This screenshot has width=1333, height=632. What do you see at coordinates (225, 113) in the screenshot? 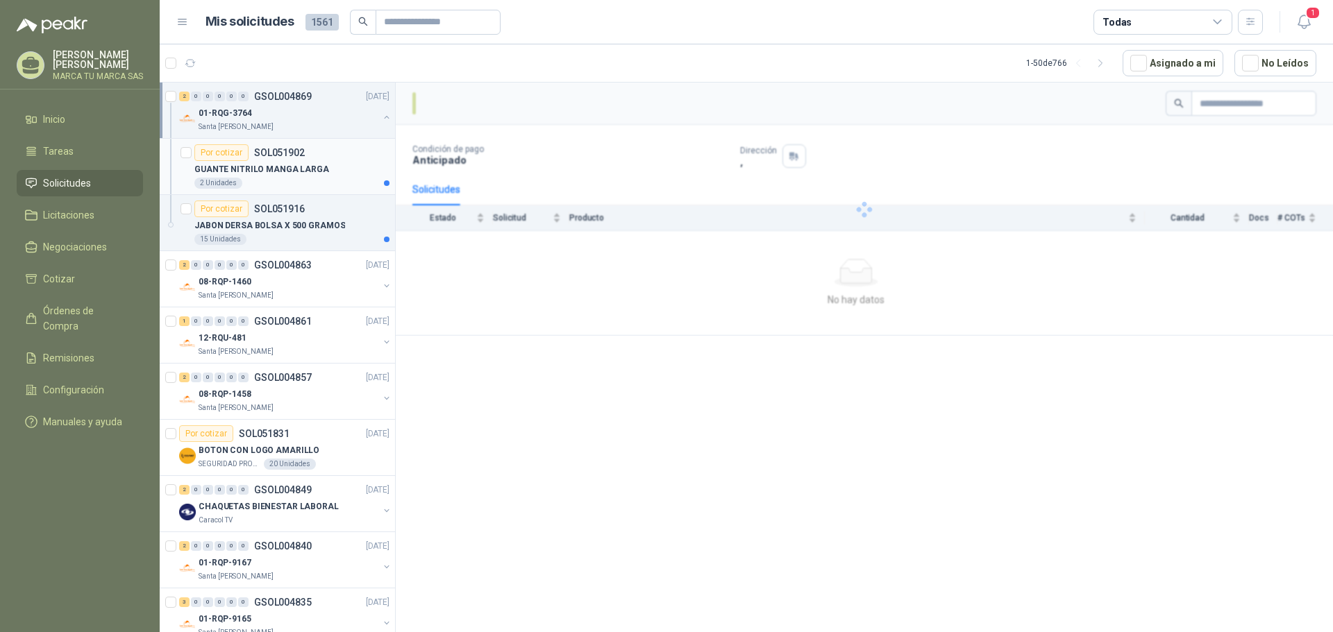
I see `p: 01-RQG-3764` at bounding box center [225, 113].